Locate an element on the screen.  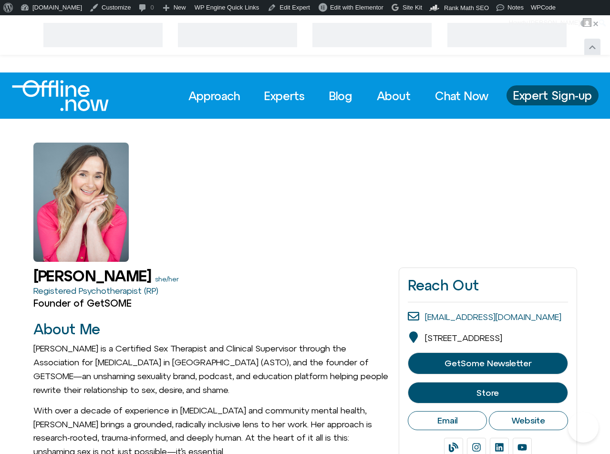
span: Rank Math SEO is located at coordinates (467, 8).